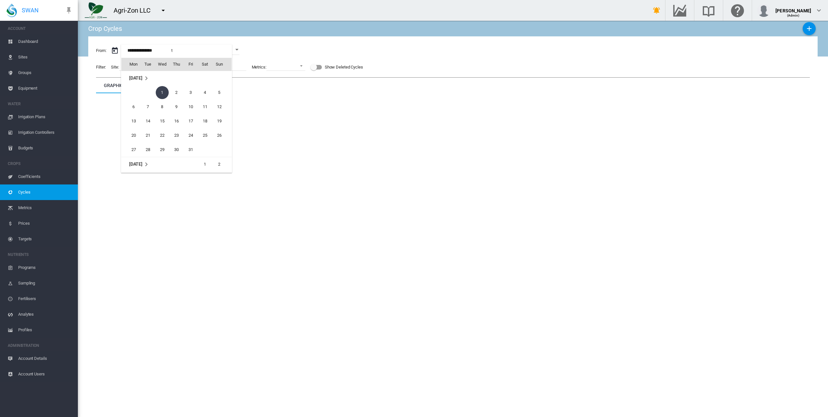 This screenshot has height=417, width=828. What do you see at coordinates (148, 135) in the screenshot?
I see `span: 21` at bounding box center [148, 135].